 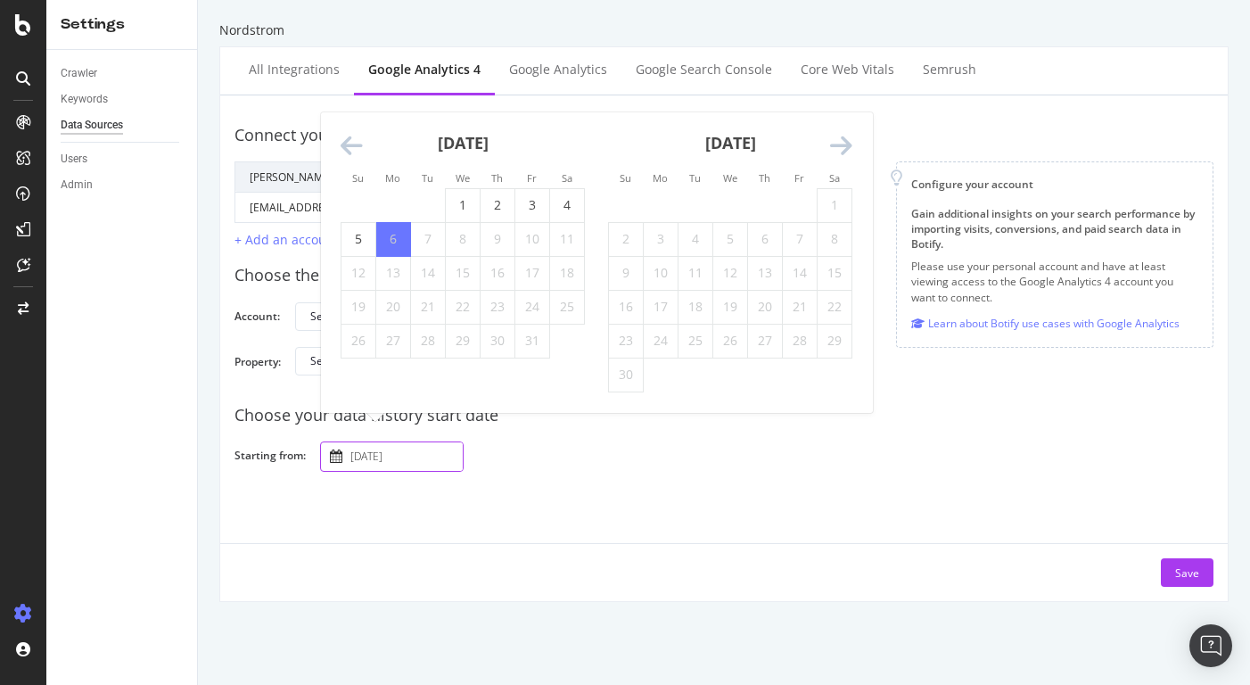 I want to click on td: Not available. Saturday, November 8, 2025, so click(x=835, y=239).